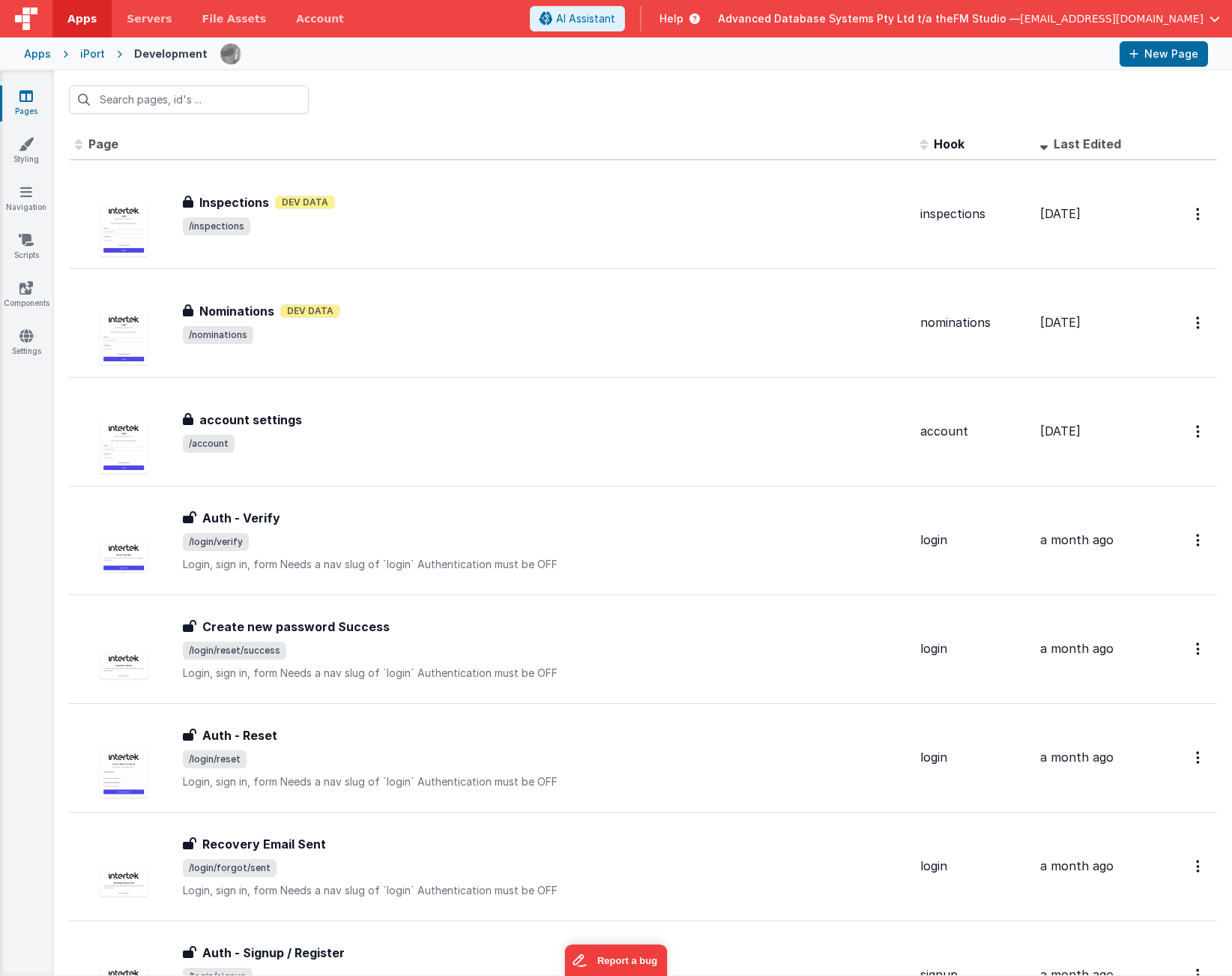 This screenshot has width=1232, height=976. Describe the element at coordinates (234, 202) in the screenshot. I see `h3: Inspections` at that location.